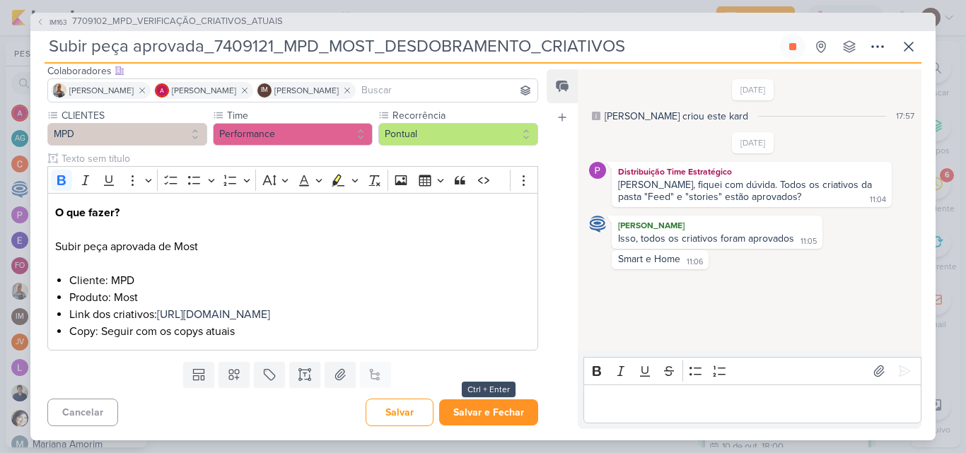 The height and width of the screenshot is (453, 966). I want to click on input: Texto sem título, so click(299, 158).